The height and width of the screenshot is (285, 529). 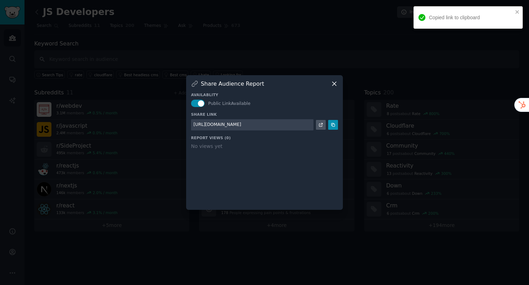 I want to click on button: close, so click(x=517, y=12).